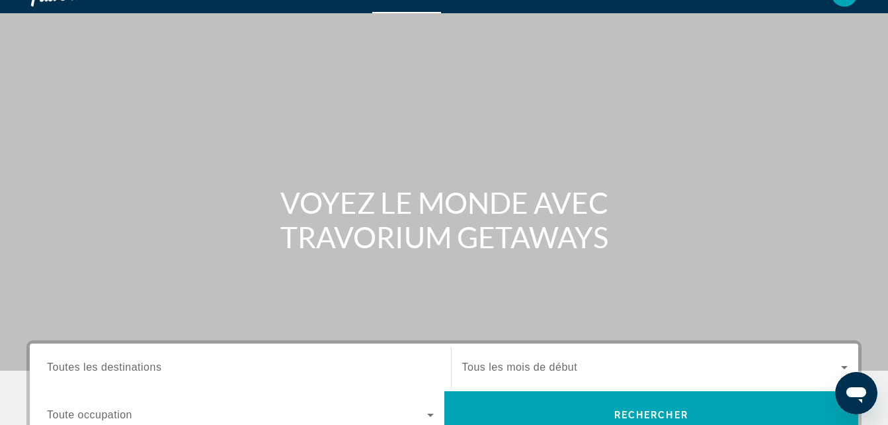 The height and width of the screenshot is (425, 888). Describe the element at coordinates (240, 368) in the screenshot. I see `input: Sélectionnez la destination` at that location.